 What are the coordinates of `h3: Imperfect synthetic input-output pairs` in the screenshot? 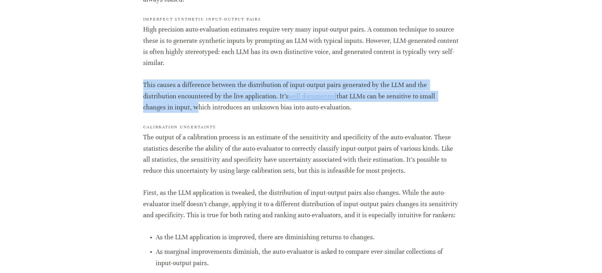 It's located at (301, 19).